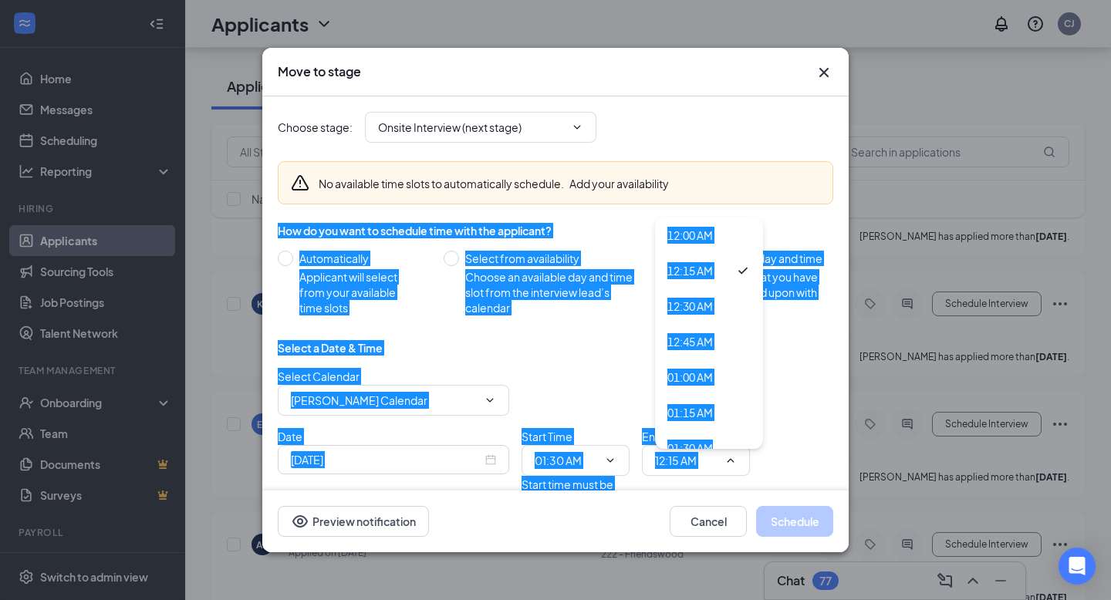  What do you see at coordinates (1077, 566) in the screenshot?
I see `div: Open Intercom Messenger` at bounding box center [1077, 566].